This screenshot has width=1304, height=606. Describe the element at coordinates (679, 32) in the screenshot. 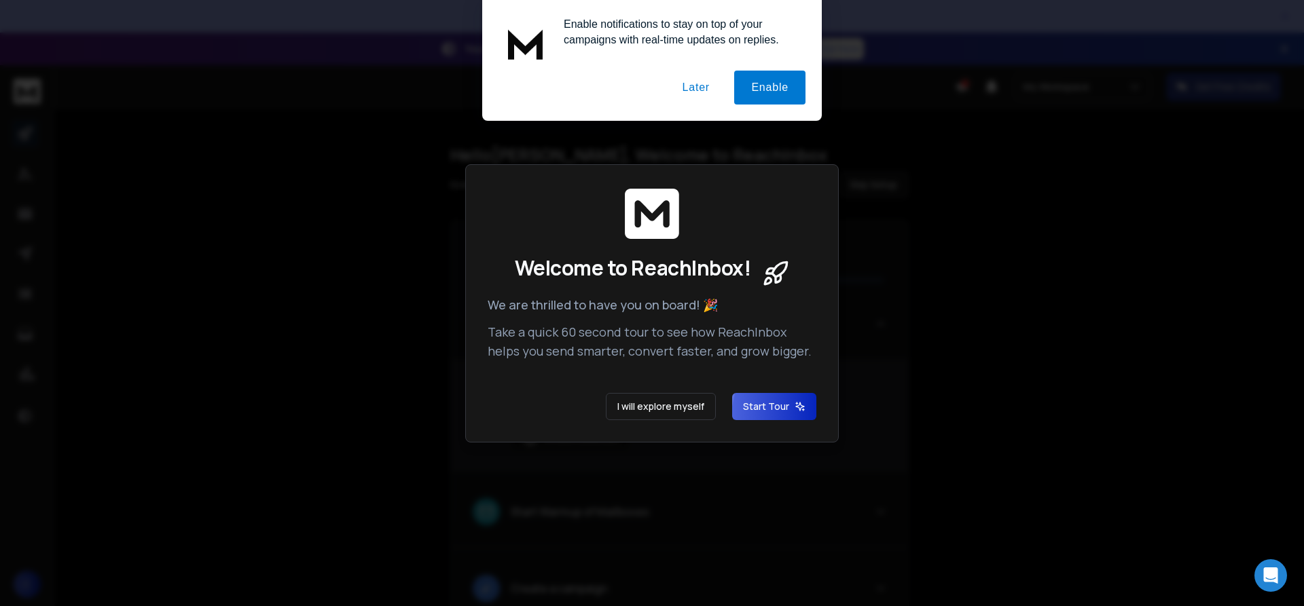

I see `div: Enable notifications to stay on top of your campaigns with real-time updates on replies.` at that location.